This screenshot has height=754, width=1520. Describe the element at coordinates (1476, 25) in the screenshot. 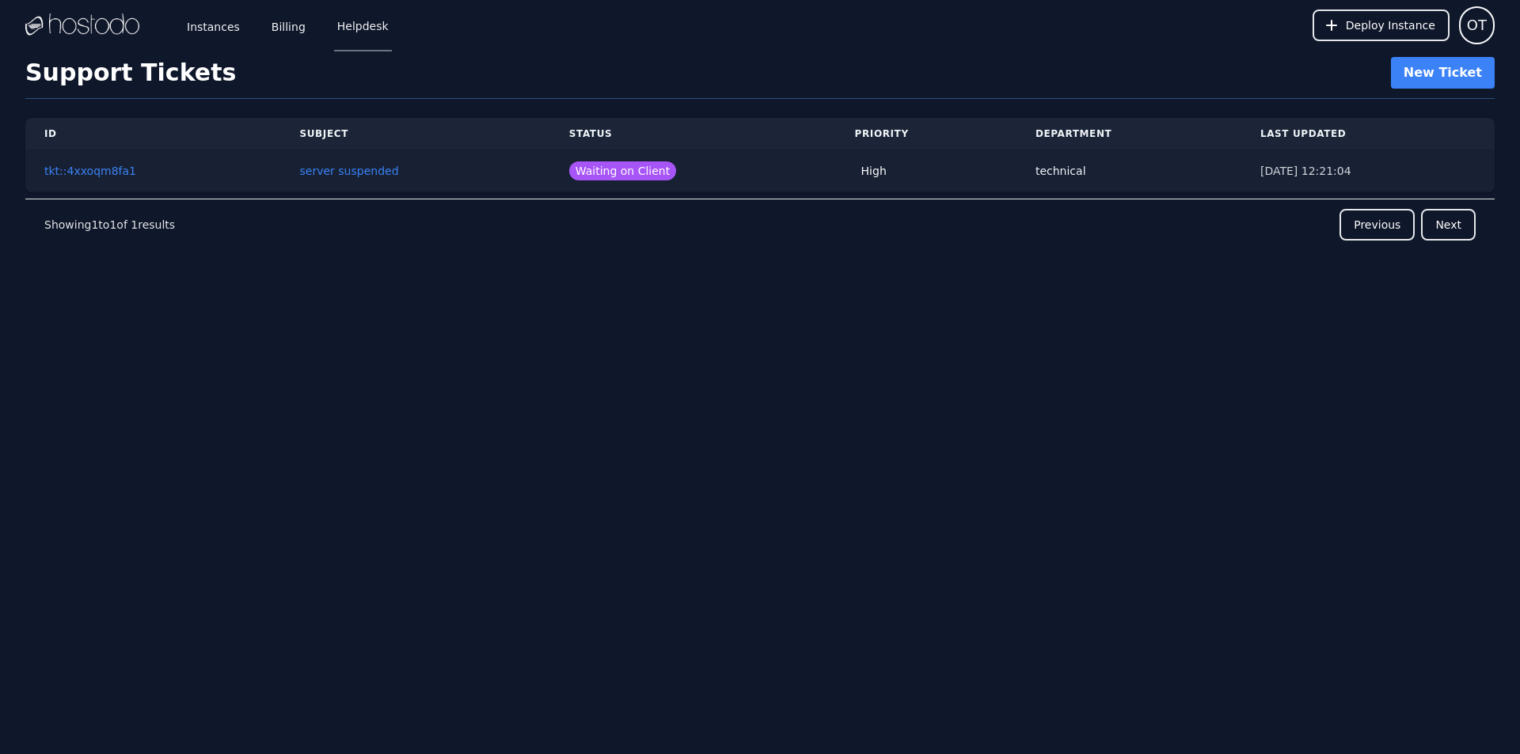

I see `span: OT` at that location.